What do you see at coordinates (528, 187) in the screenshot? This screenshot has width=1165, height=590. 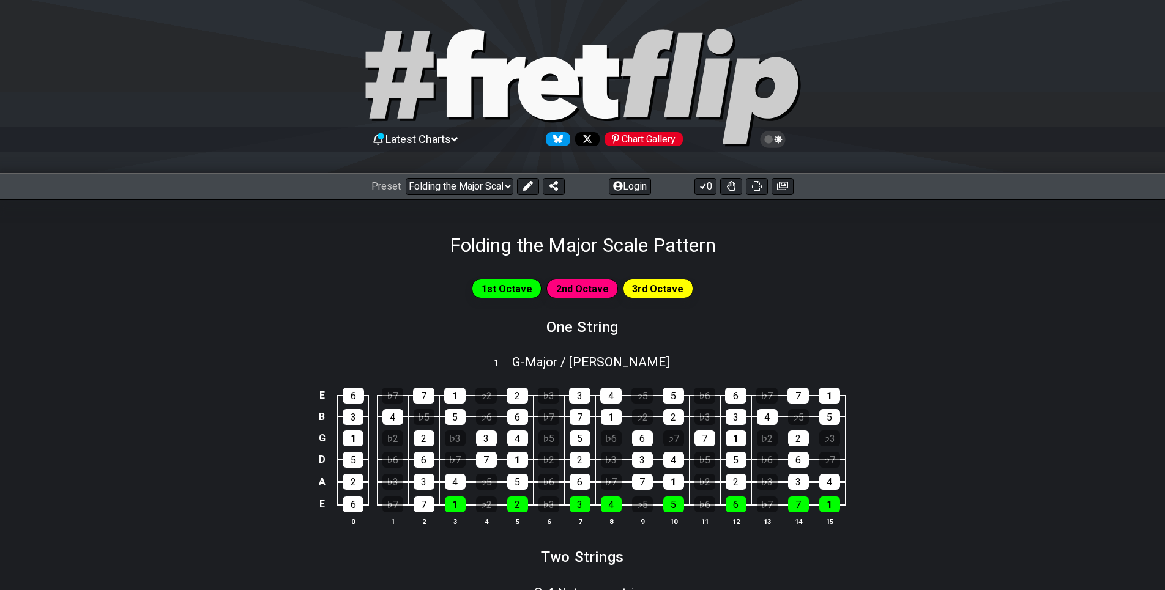 I see `button: Edit Preset` at bounding box center [528, 187].